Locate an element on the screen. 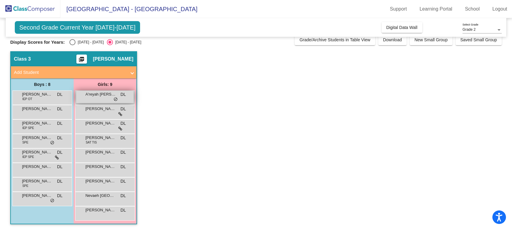 The height and width of the screenshot is (230, 512). span: Grade 2 is located at coordinates (469, 30).